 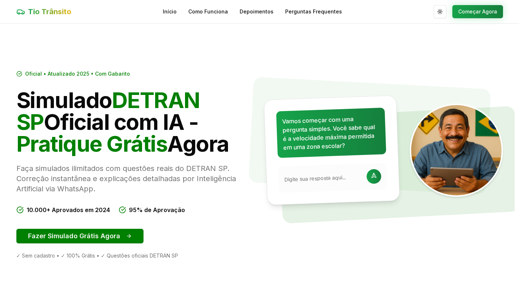 What do you see at coordinates (44, 12) in the screenshot?
I see `a: Tio Trânsito` at bounding box center [44, 12].